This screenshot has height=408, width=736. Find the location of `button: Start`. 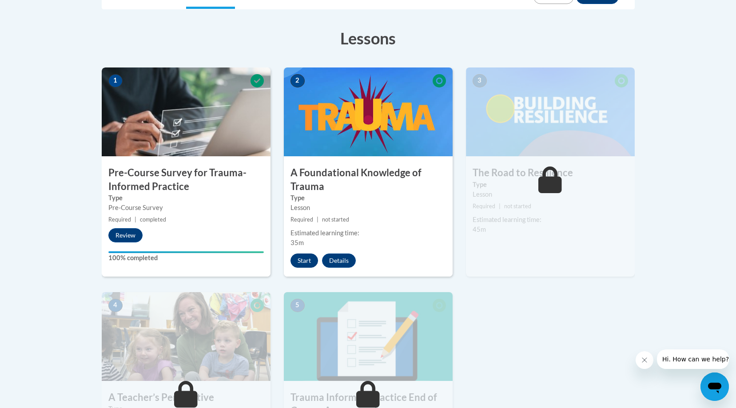

button: Start is located at coordinates (304, 261).